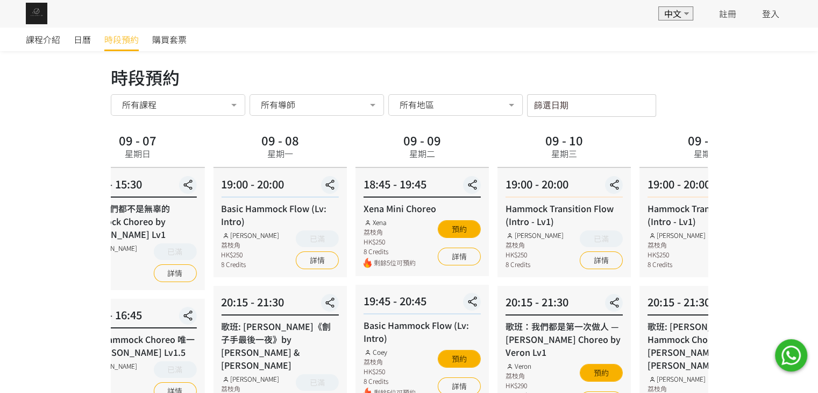 Image resolution: width=818 pixels, height=393 pixels. What do you see at coordinates (122, 39) in the screenshot?
I see `span: 時段預約` at bounding box center [122, 39].